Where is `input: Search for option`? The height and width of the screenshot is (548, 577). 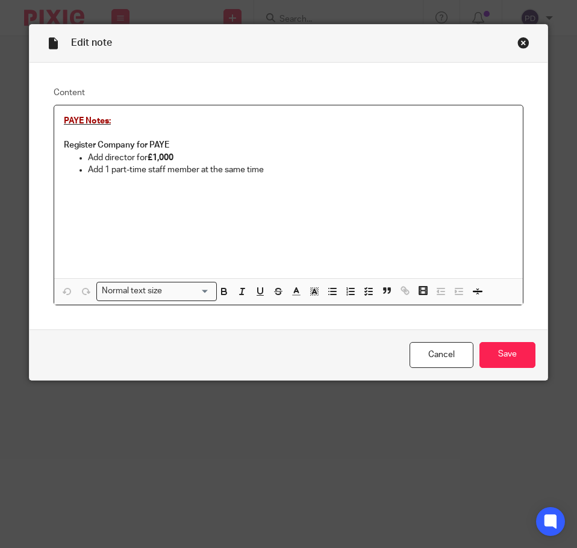 input: Search for option is located at coordinates (188, 291).